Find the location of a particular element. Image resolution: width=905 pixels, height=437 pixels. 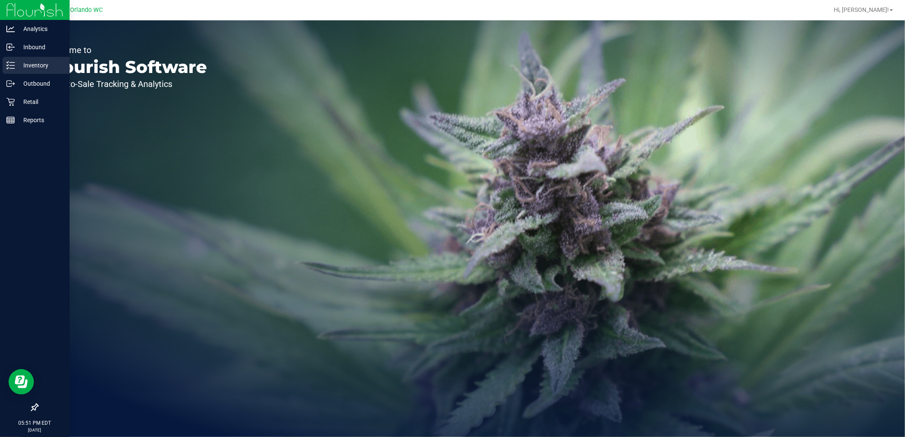

inline-svg: Outbound is located at coordinates (11, 84).